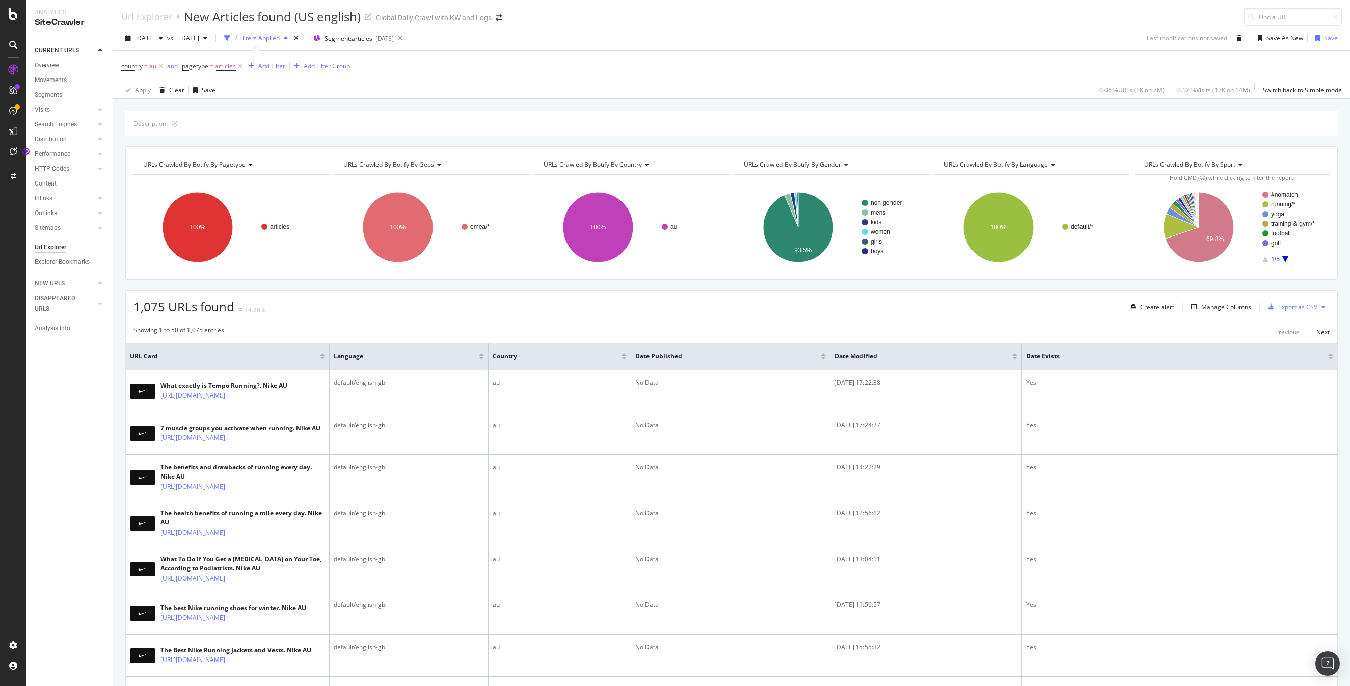 Image resolution: width=1350 pixels, height=686 pixels. Describe the element at coordinates (70, 65) in the screenshot. I see `a: Overview` at that location.